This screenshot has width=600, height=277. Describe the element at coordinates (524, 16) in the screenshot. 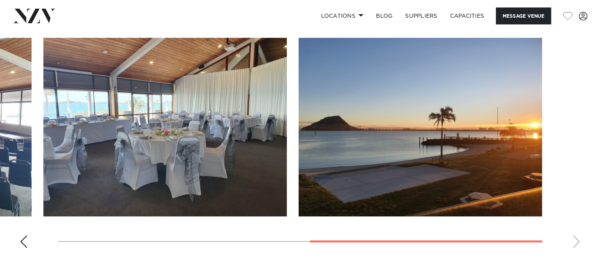

I see `button: Message Venue` at that location.